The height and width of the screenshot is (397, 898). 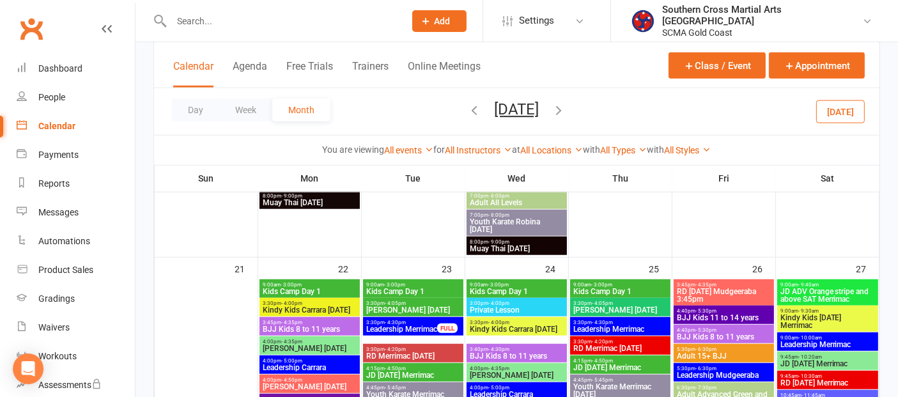 What do you see at coordinates (516, 291) in the screenshot?
I see `span: Kids Camp Day 1` at bounding box center [516, 291].